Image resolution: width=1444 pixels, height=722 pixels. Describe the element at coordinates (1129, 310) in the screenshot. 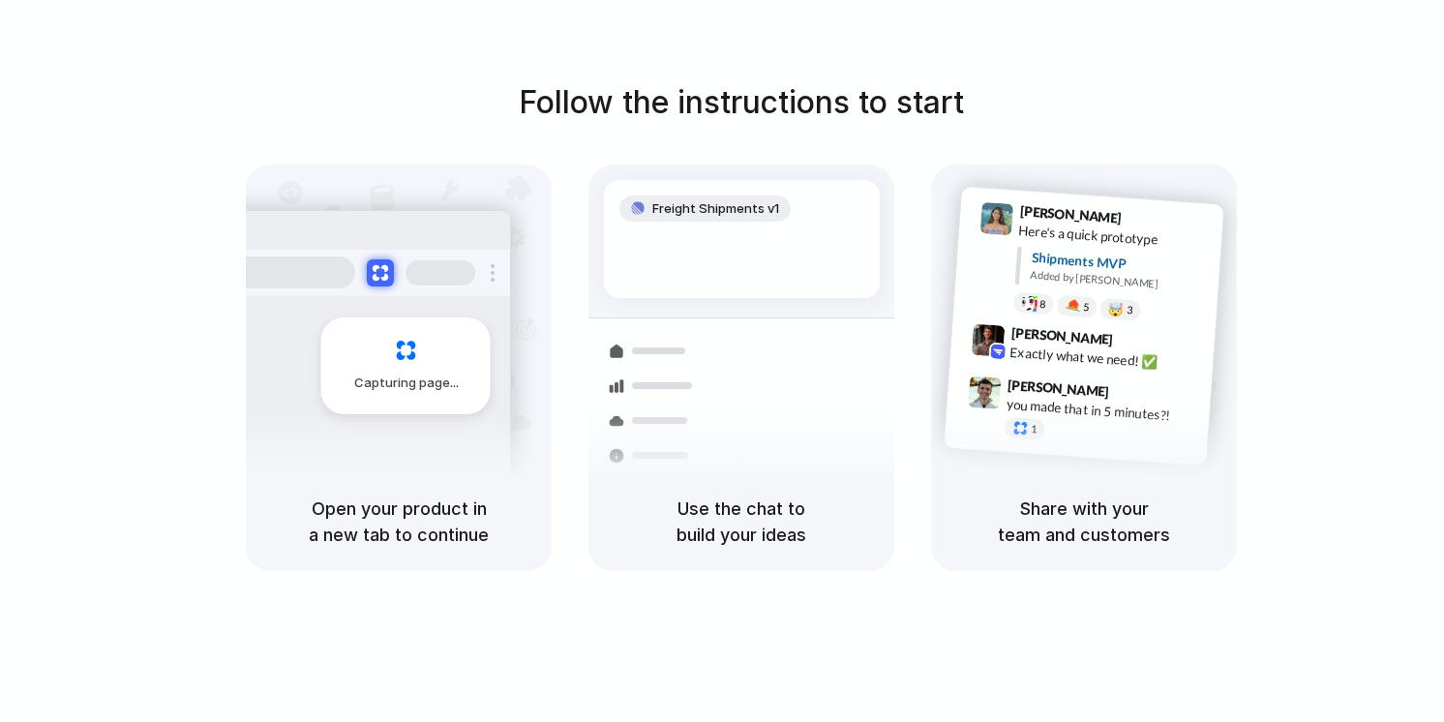

I see `span: 3` at that location.